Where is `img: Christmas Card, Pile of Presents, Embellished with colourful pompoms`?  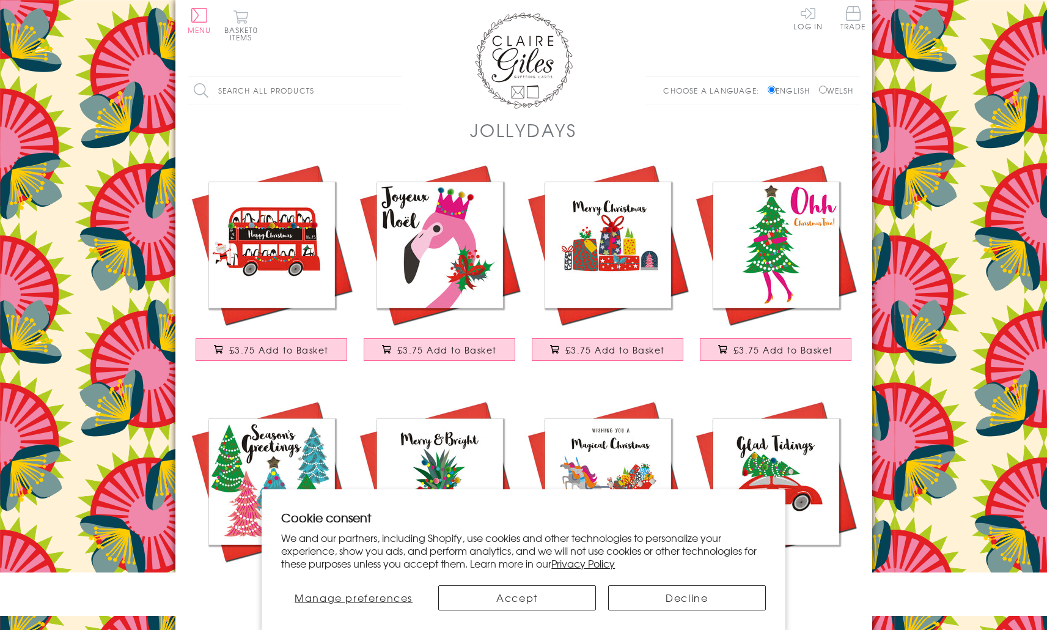 img: Christmas Card, Pile of Presents, Embellished with colourful pompoms is located at coordinates (608, 244).